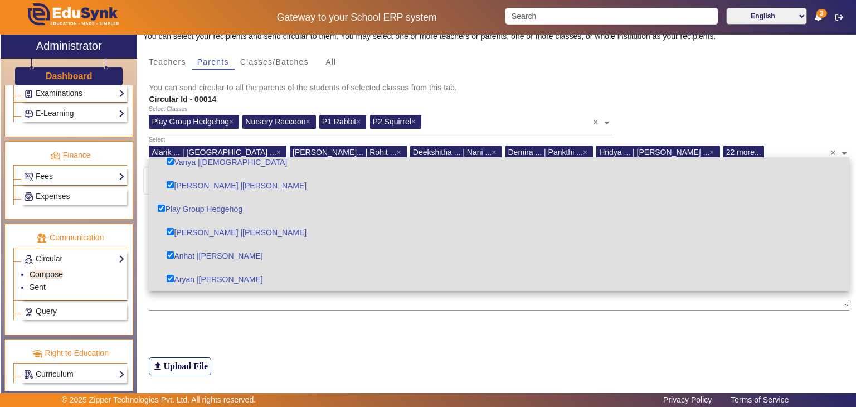 Image resolution: width=856 pixels, height=407 pixels. What do you see at coordinates (760, 400) in the screenshot?
I see `a: Terms of Service` at bounding box center [760, 400].